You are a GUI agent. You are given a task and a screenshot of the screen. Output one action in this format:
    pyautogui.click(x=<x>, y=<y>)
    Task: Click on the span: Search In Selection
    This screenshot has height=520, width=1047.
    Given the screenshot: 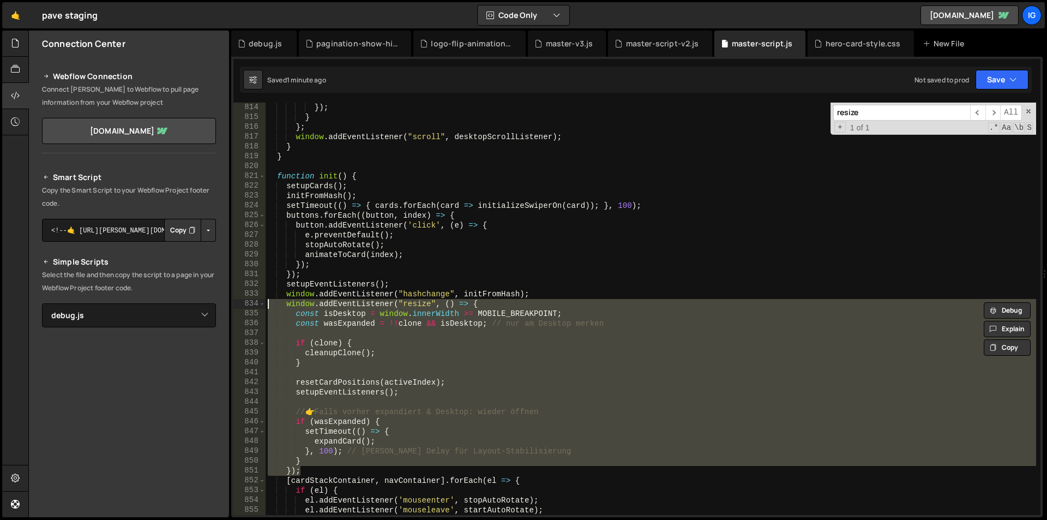 What is the action you would take?
    pyautogui.click(x=1029, y=128)
    